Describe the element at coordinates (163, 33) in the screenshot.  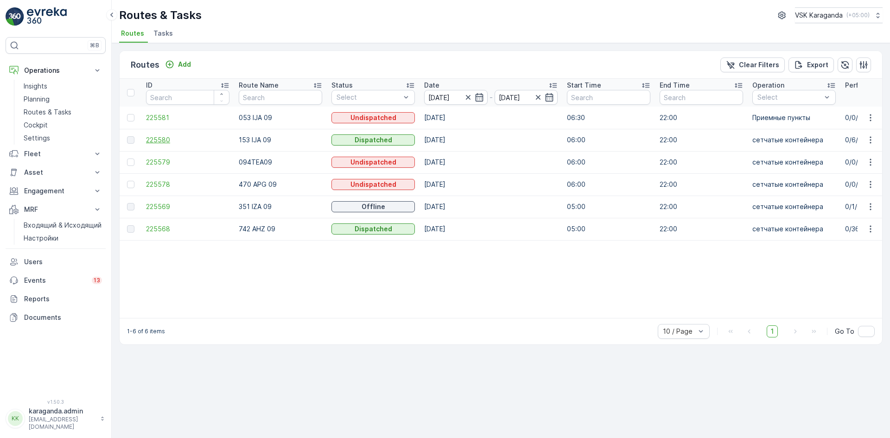
I see `span: Tasks` at that location.